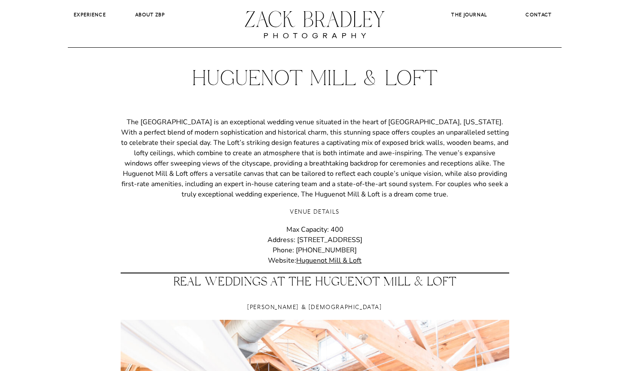  I want to click on b: About ZBP, so click(150, 15).